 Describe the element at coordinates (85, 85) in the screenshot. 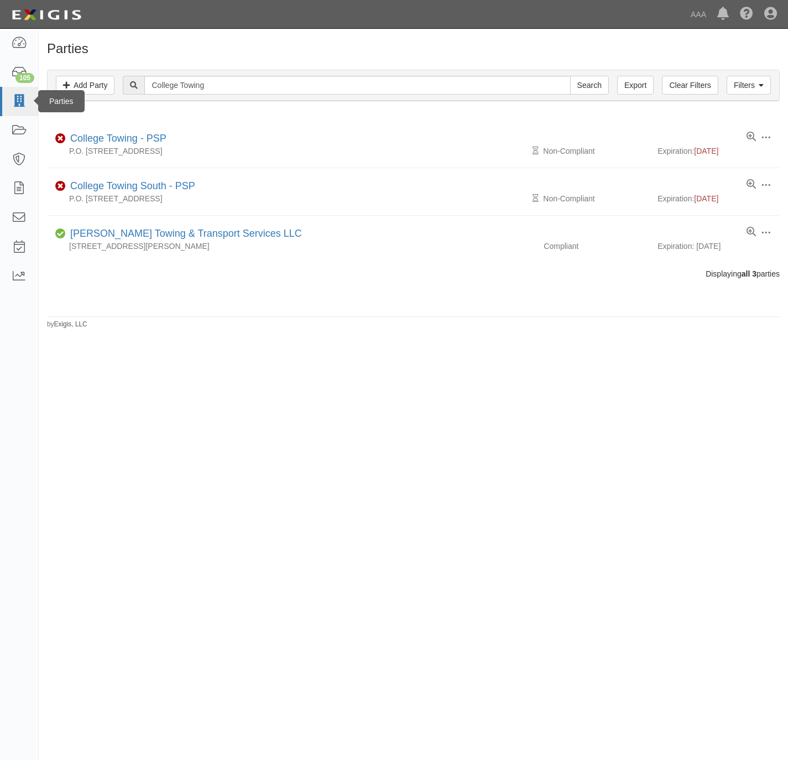

I see `a: Add Party` at that location.